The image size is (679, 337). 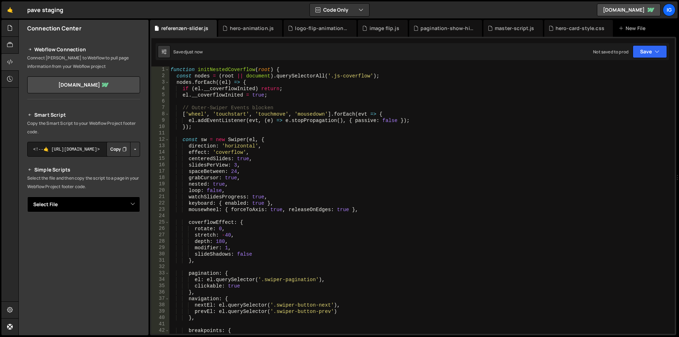 What do you see at coordinates (83, 115) in the screenshot?
I see `h2: Smart Script` at bounding box center [83, 115].